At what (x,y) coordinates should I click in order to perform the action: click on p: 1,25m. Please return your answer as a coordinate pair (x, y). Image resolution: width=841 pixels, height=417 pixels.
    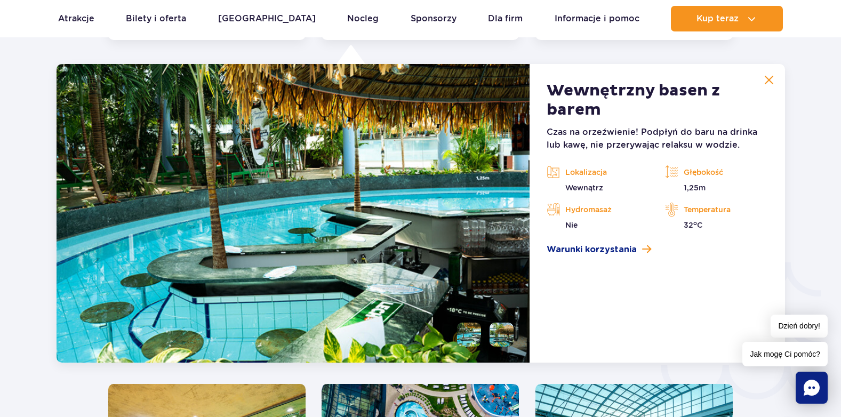
    Looking at the image, I should click on (716, 188).